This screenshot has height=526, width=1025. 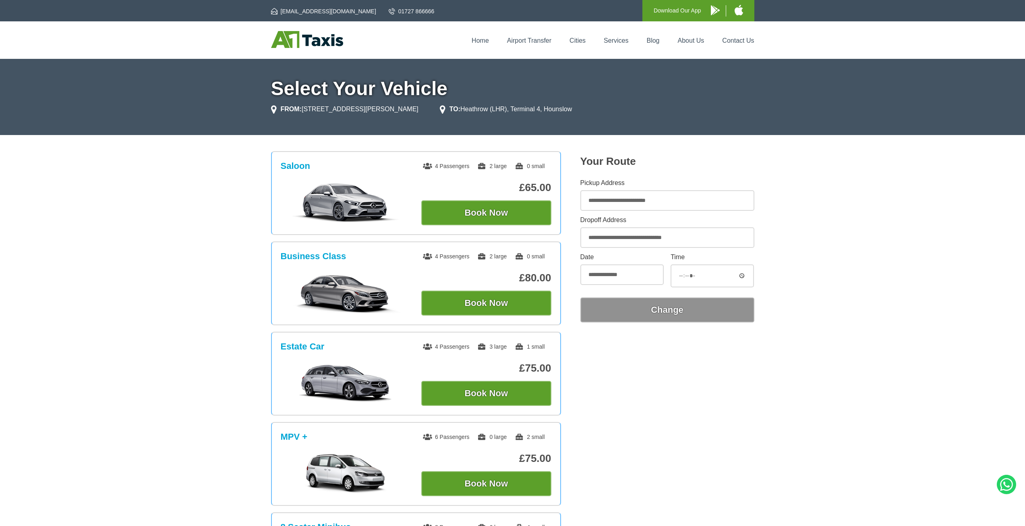 What do you see at coordinates (345, 383) in the screenshot?
I see `img: Estate Car` at bounding box center [345, 383].